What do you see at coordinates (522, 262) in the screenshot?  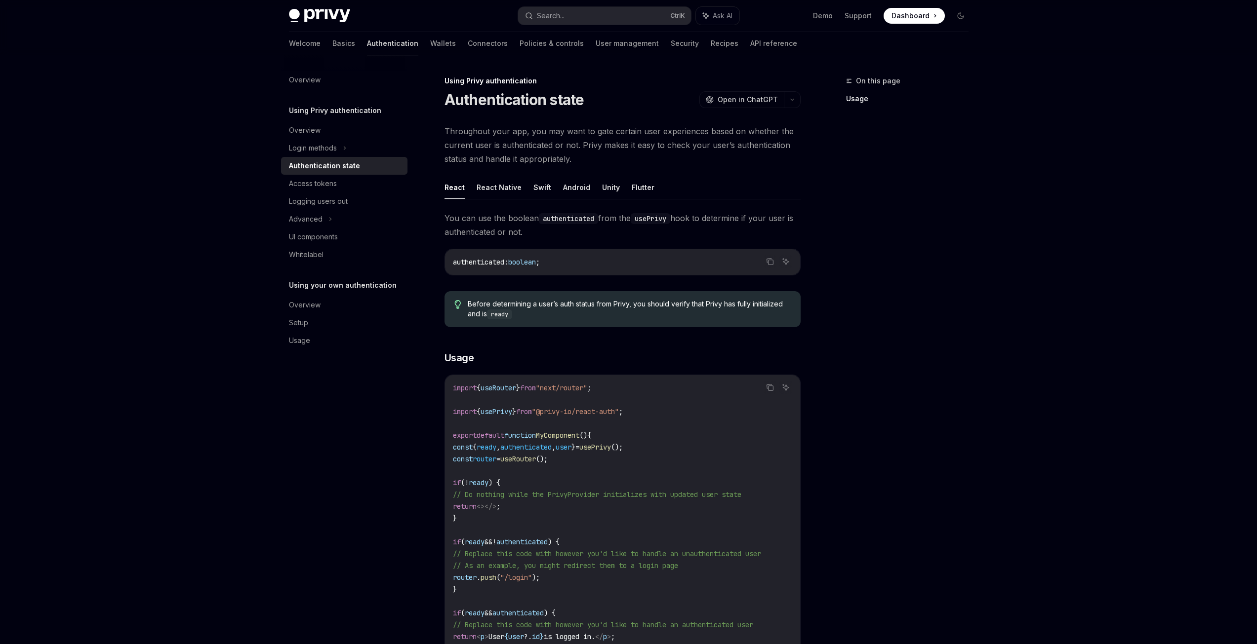 I see `span: boolean` at bounding box center [522, 262].